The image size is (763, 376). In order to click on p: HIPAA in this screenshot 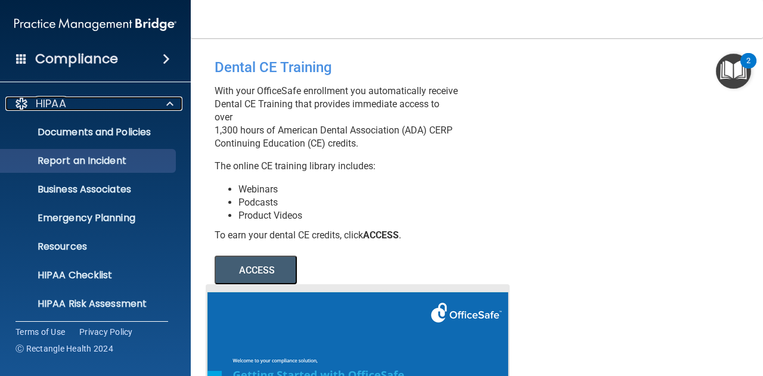, I will do `click(51, 104)`.